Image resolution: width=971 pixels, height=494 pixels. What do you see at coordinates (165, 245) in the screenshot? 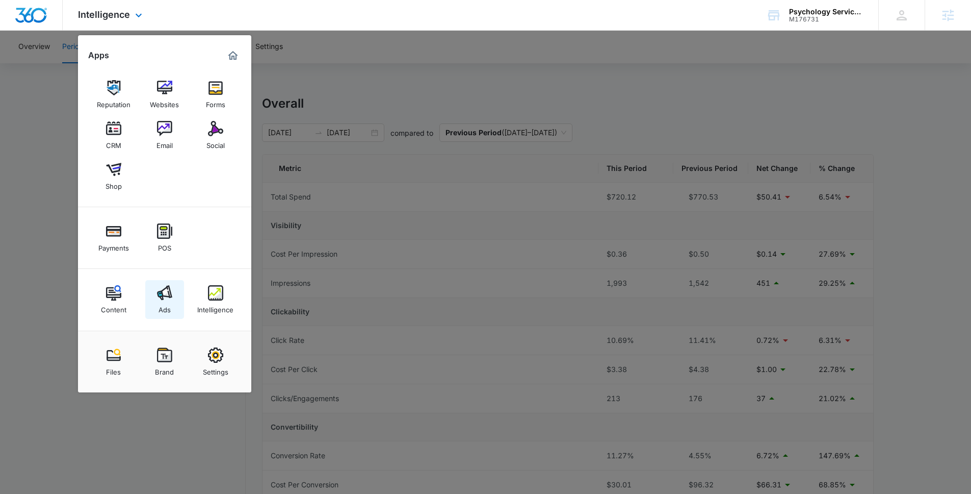
I see `div: POS` at bounding box center [165, 245].